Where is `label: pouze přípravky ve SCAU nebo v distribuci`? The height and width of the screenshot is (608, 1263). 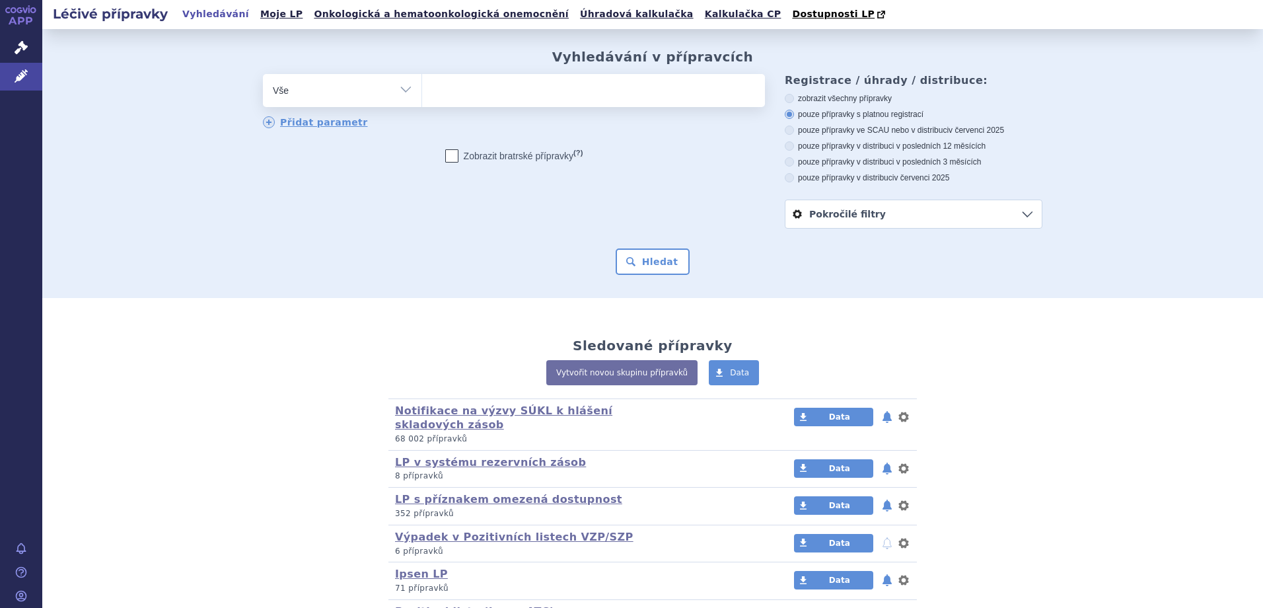 label: pouze přípravky ve SCAU nebo v distribuci is located at coordinates (913, 130).